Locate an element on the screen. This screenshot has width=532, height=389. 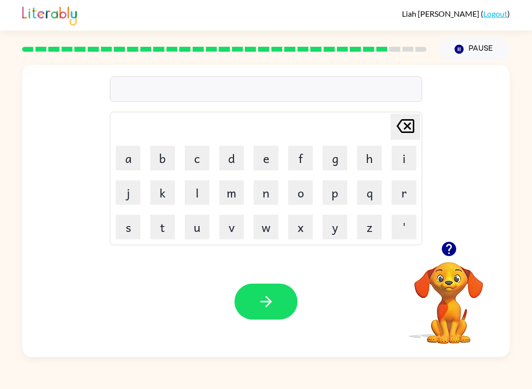
button: h is located at coordinates (370, 158).